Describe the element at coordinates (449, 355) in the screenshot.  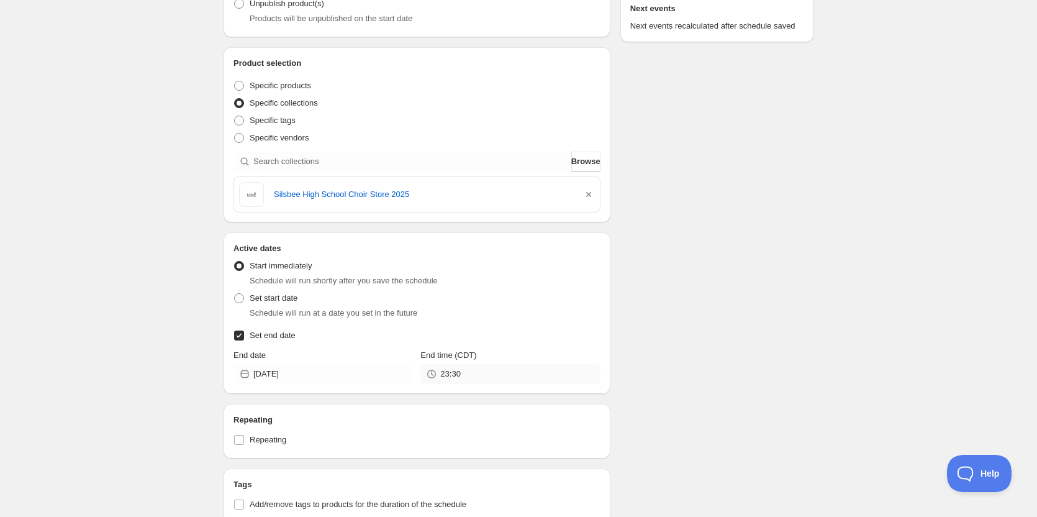
I see `span: End time (CDT)` at that location.